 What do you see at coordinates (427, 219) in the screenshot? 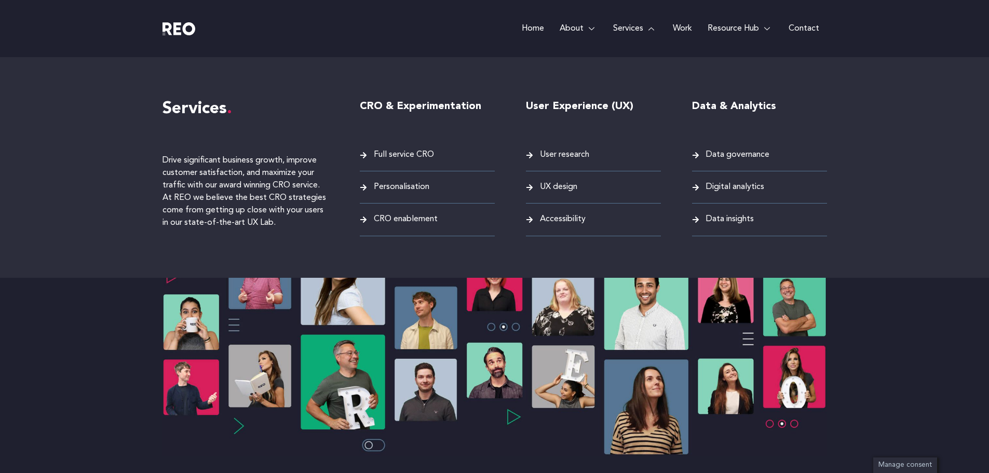
I see `a: CRO enablement` at bounding box center [427, 219].